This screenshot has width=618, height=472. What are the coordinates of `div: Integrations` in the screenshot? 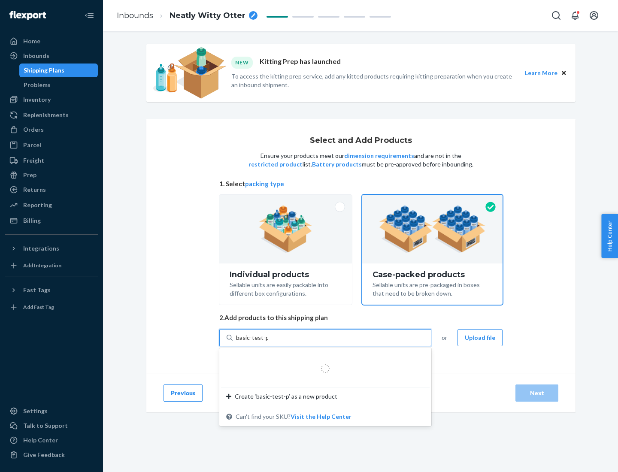 It's located at (41, 249).